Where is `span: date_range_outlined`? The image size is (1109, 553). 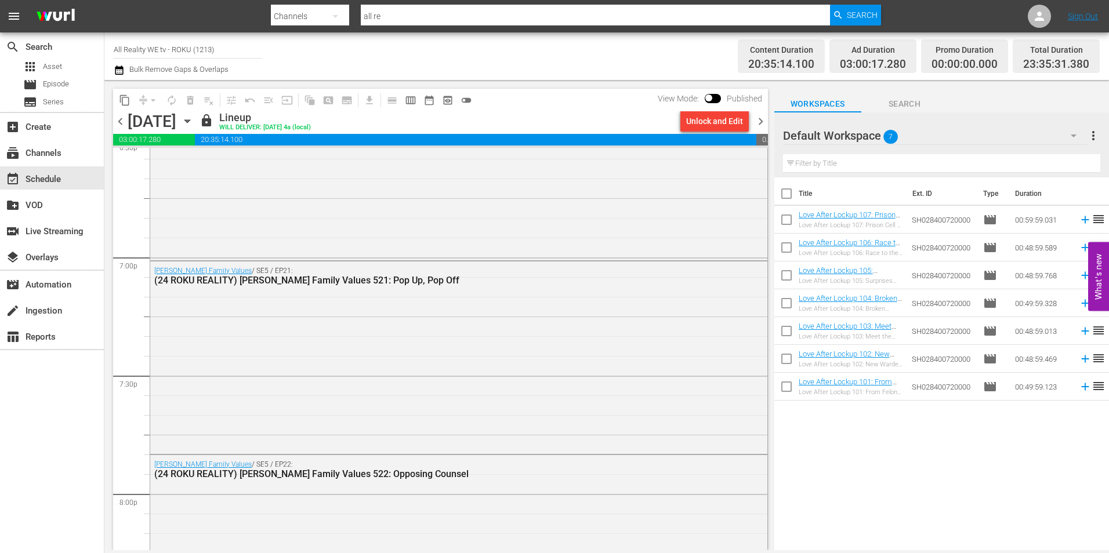 span: date_range_outlined is located at coordinates (429, 100).